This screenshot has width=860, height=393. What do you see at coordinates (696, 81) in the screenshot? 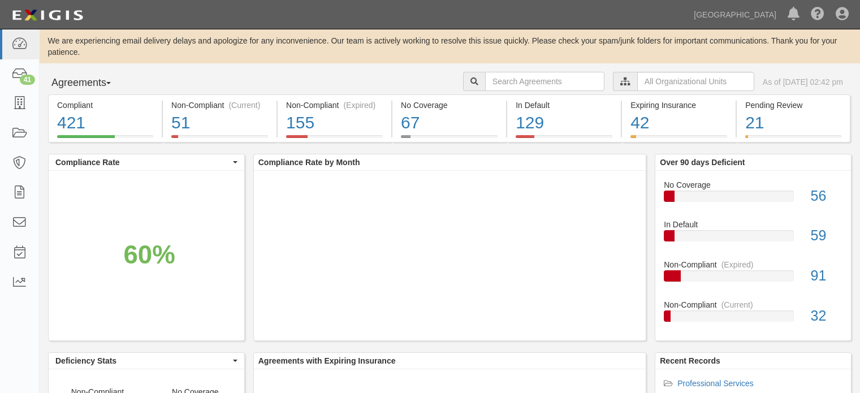
I see `input: All Organizational Units` at bounding box center [696, 81].